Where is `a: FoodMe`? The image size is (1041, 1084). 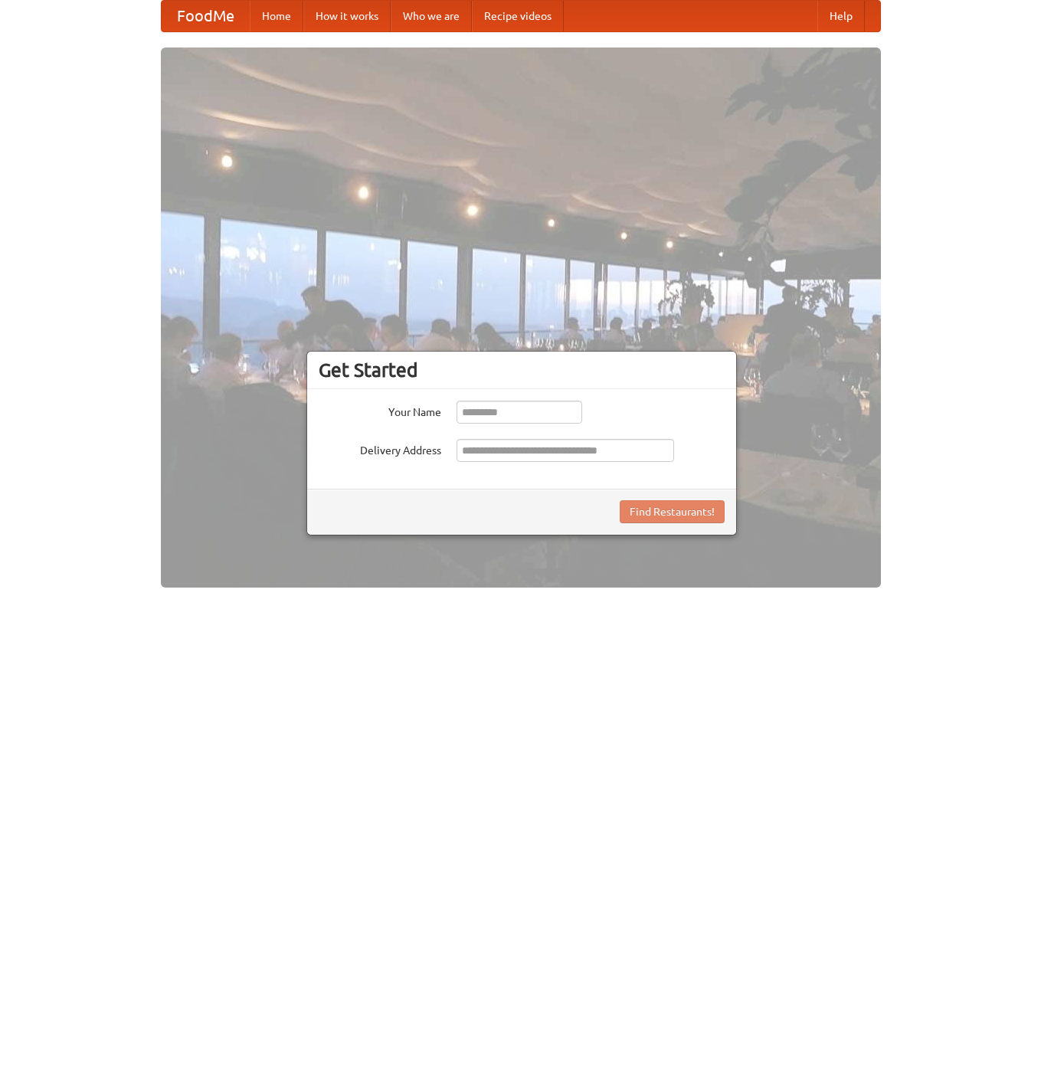
a: FoodMe is located at coordinates (205, 16).